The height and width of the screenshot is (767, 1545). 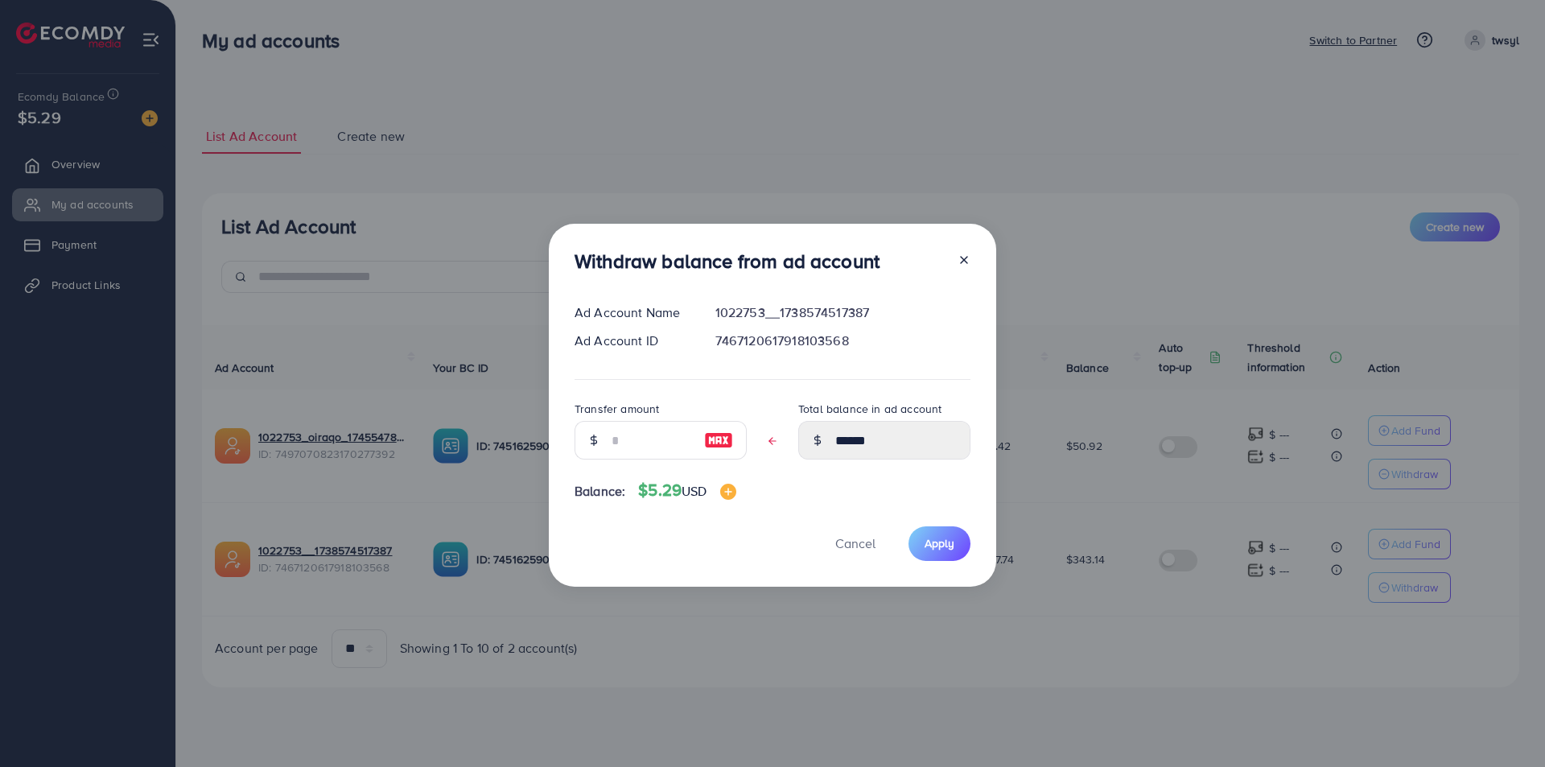 I want to click on span: Balance:, so click(x=599, y=491).